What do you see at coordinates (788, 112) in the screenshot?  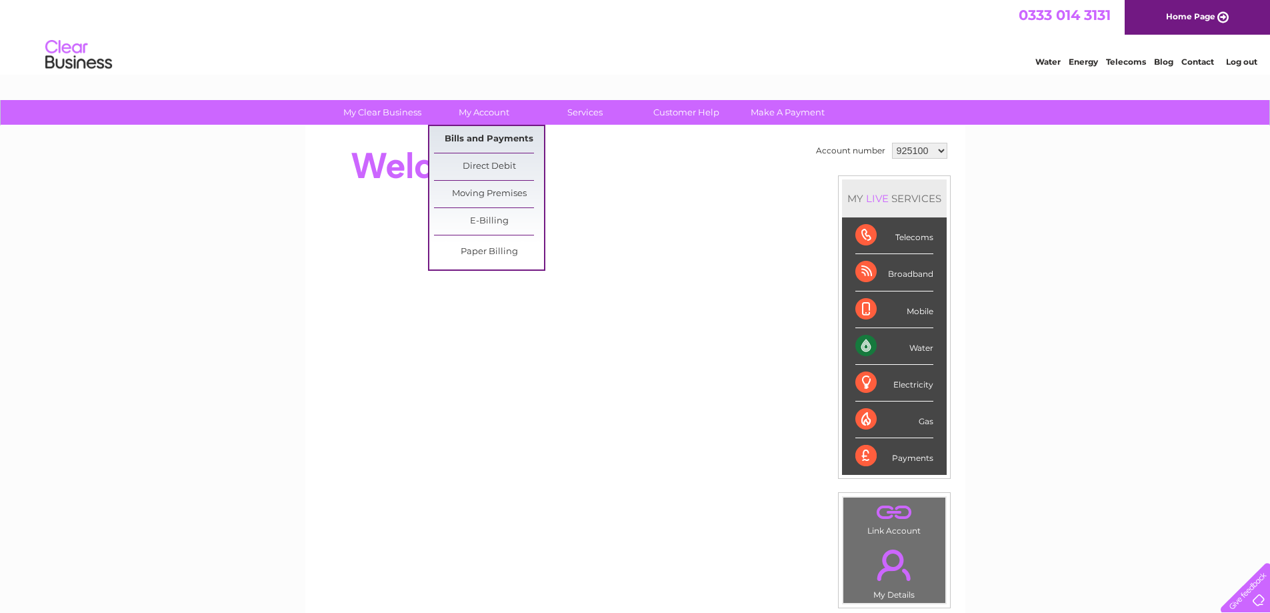 I see `a: Make A Payment` at bounding box center [788, 112].